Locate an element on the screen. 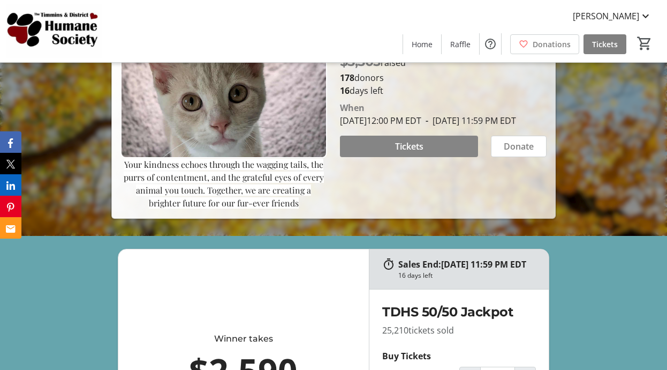 Image resolution: width=667 pixels, height=370 pixels. a: Tickets is located at coordinates (605, 44).